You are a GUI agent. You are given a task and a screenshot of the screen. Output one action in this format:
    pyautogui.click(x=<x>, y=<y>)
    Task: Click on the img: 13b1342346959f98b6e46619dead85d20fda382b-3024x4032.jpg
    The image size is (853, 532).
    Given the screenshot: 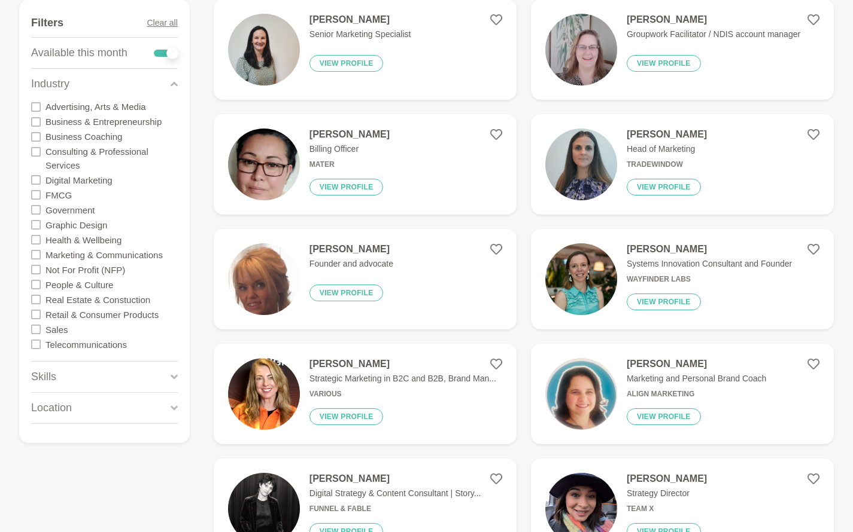 What is the action you would take?
    pyautogui.click(x=264, y=50)
    